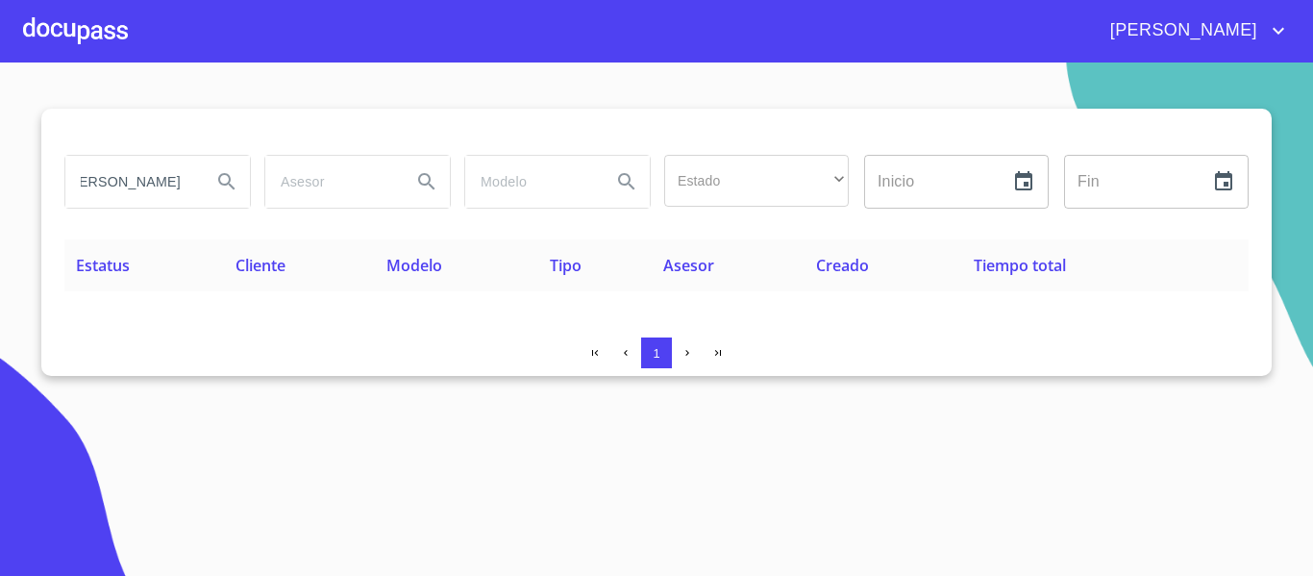 The width and height of the screenshot is (1313, 576). Describe the element at coordinates (1193, 31) in the screenshot. I see `button: account of current user` at that location.